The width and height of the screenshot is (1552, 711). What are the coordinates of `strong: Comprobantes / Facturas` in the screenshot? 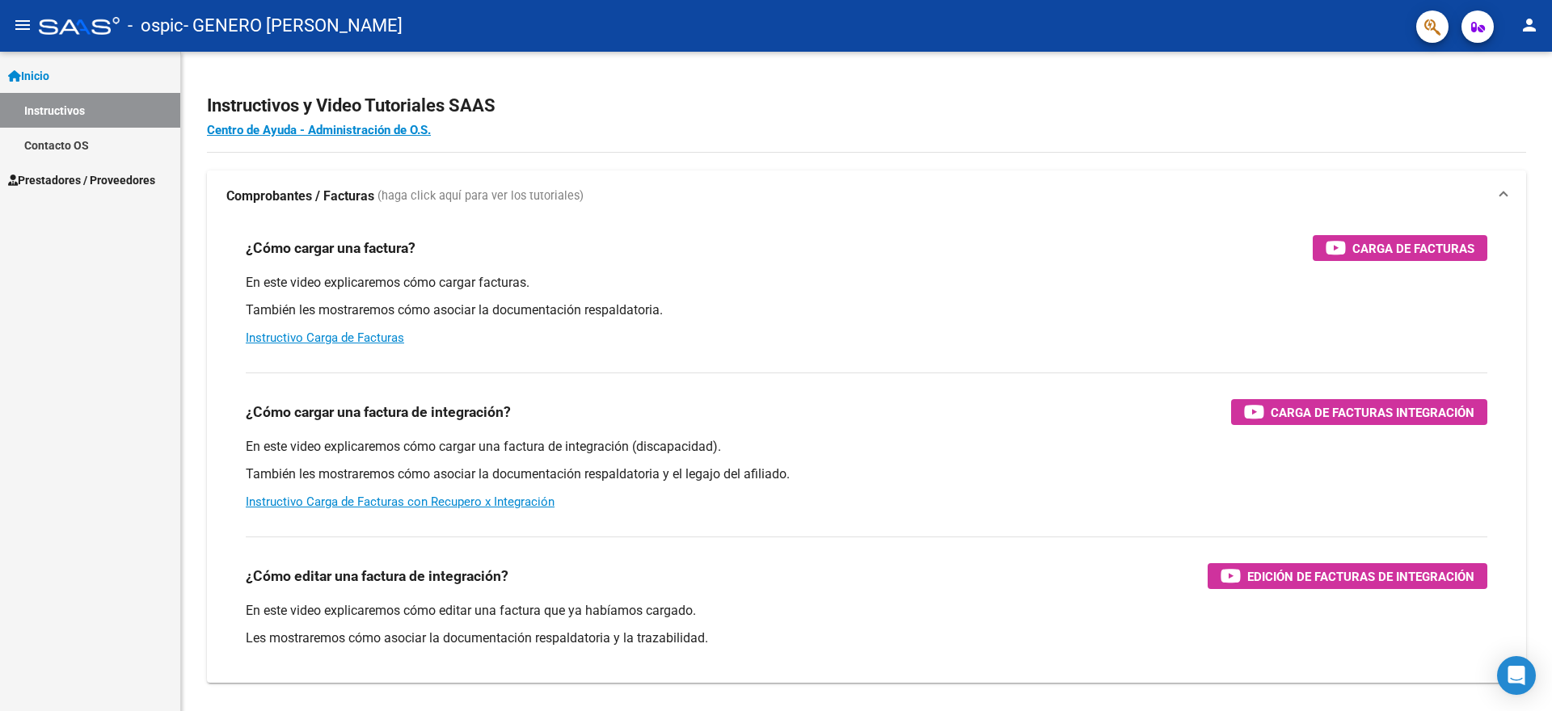 It's located at (300, 196).